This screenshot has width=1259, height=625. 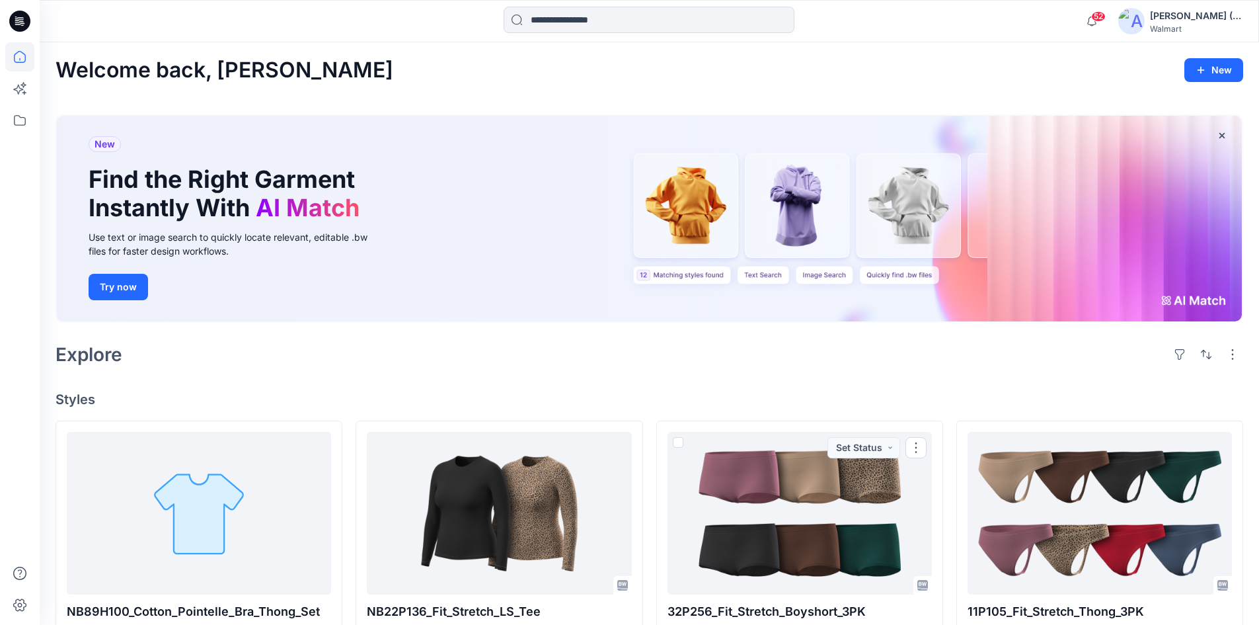 What do you see at coordinates (118, 287) in the screenshot?
I see `a: Try now` at bounding box center [118, 287].